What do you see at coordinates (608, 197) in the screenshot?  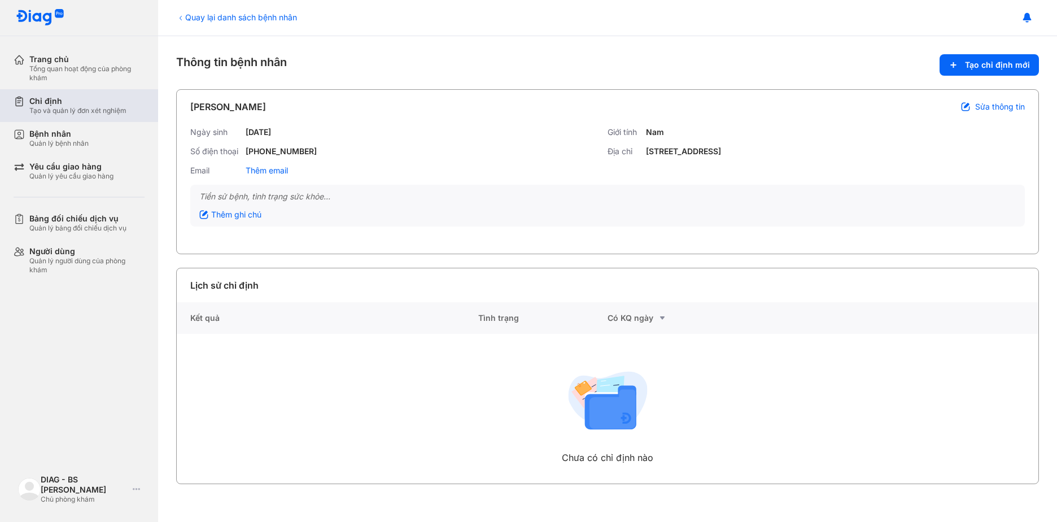 I see `div: Tiền sử bệnh, tình trạng sức khỏe...` at bounding box center [608, 197].